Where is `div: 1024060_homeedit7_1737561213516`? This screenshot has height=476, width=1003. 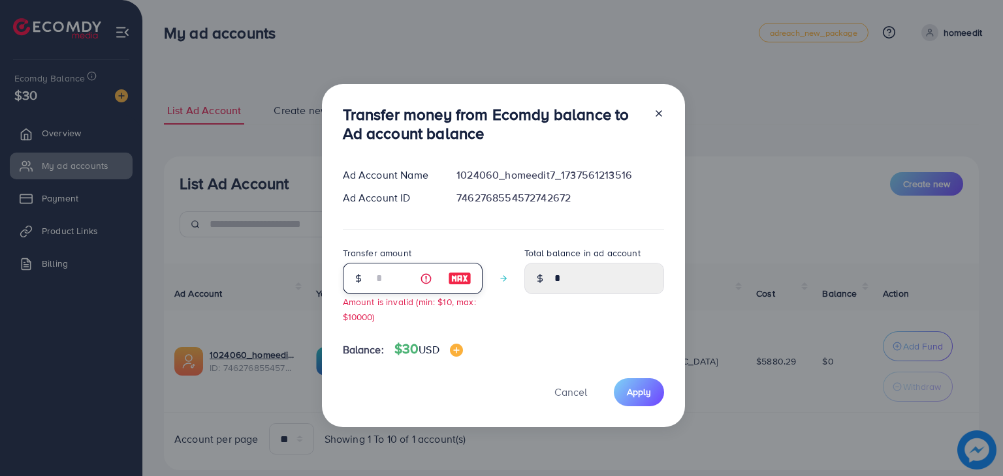 div: 1024060_homeedit7_1737561213516 is located at coordinates (559, 175).